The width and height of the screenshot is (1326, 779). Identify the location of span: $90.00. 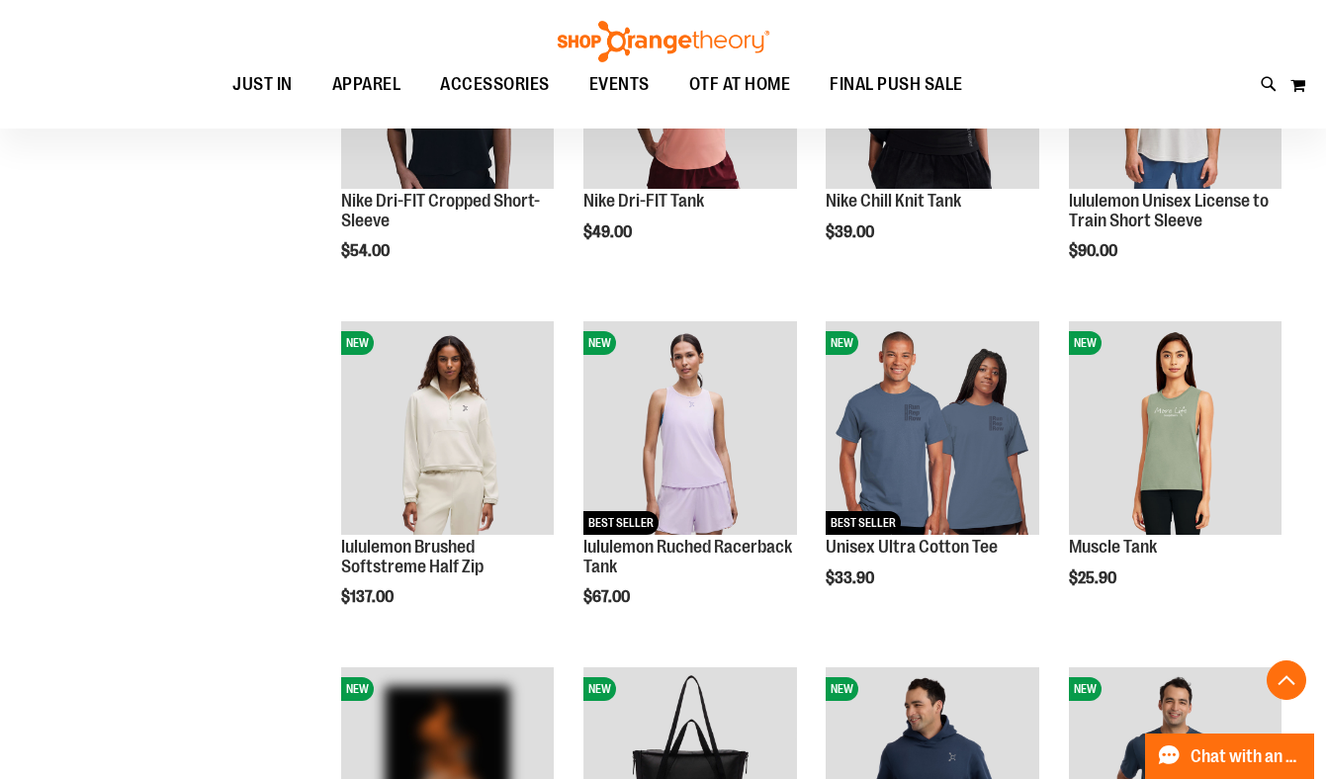
(1095, 251).